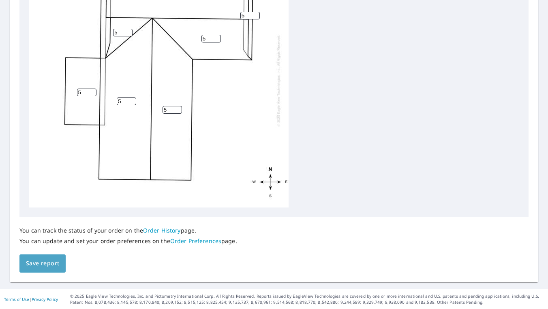  Describe the element at coordinates (43, 264) in the screenshot. I see `button: Save report` at that location.